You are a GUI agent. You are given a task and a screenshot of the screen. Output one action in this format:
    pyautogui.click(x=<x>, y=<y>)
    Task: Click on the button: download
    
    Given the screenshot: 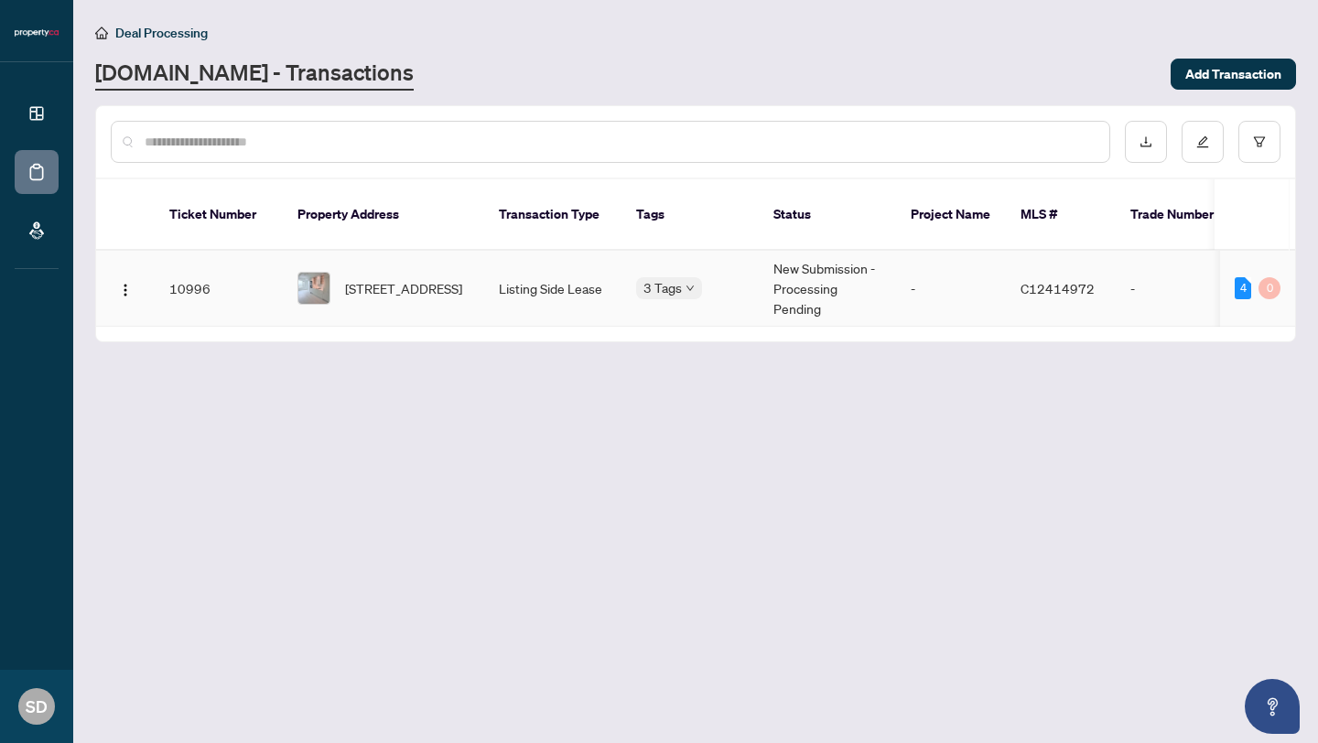 What is the action you would take?
    pyautogui.click(x=1146, y=142)
    